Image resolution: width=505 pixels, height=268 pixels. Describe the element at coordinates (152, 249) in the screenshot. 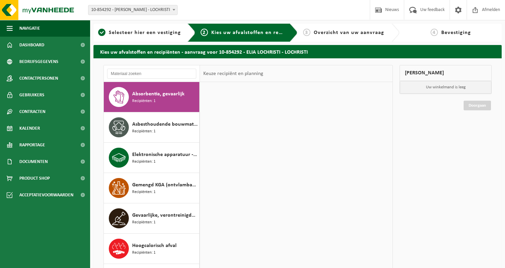

I see `button: Hoogcalorisch afval Recipiënten: 1` at that location.